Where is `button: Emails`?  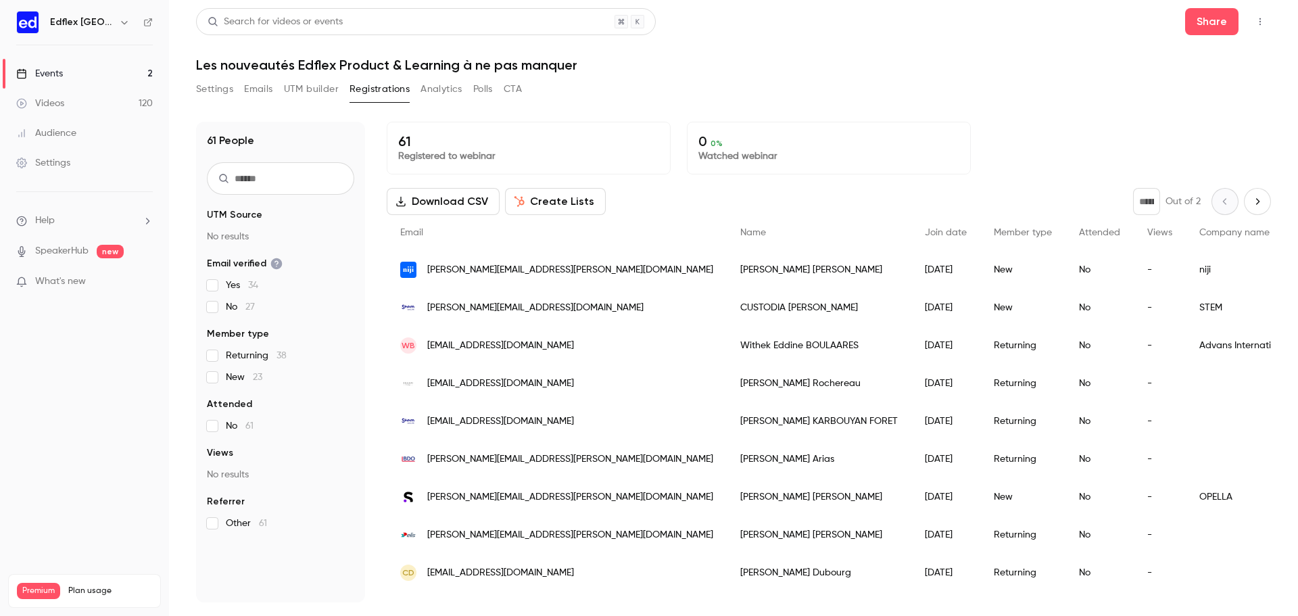
button: Emails is located at coordinates (258, 89).